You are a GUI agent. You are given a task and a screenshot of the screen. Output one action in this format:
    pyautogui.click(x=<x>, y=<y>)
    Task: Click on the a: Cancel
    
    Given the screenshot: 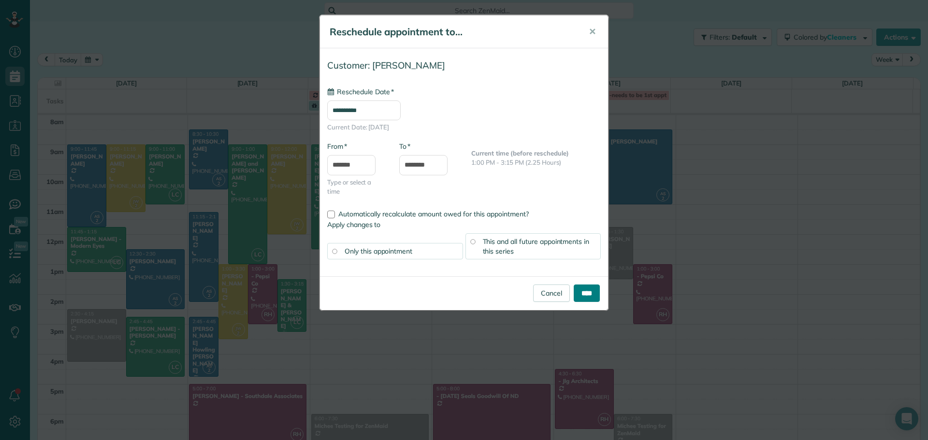 What is the action you would take?
    pyautogui.click(x=552, y=293)
    